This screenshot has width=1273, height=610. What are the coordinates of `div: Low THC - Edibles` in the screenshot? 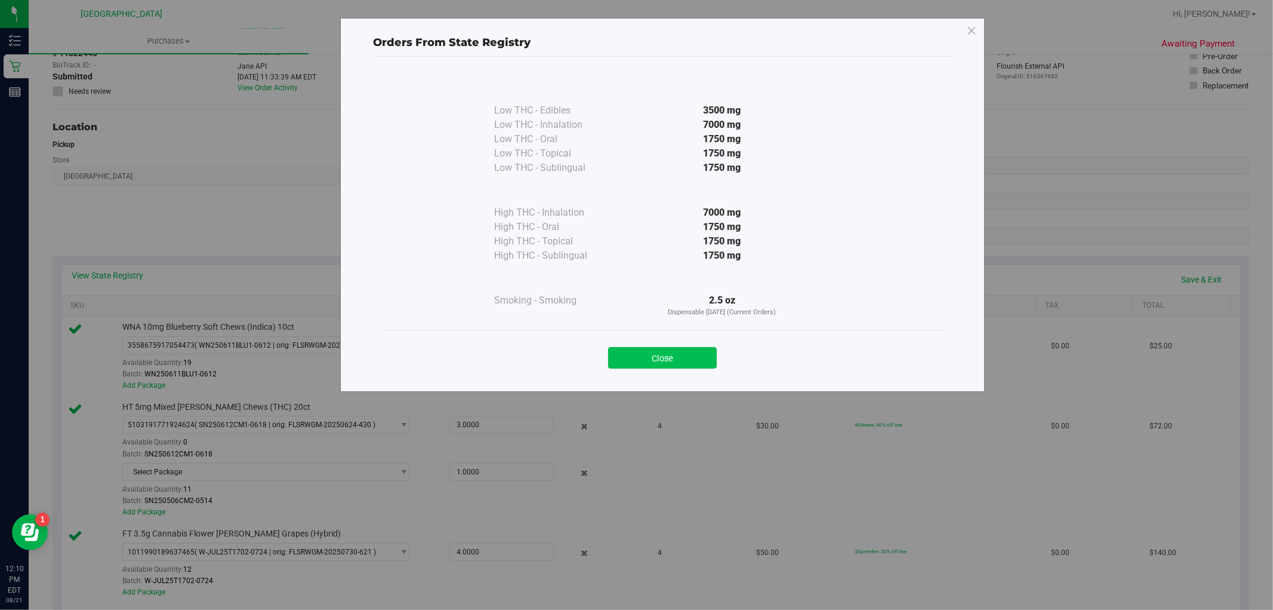 It's located at (554, 110).